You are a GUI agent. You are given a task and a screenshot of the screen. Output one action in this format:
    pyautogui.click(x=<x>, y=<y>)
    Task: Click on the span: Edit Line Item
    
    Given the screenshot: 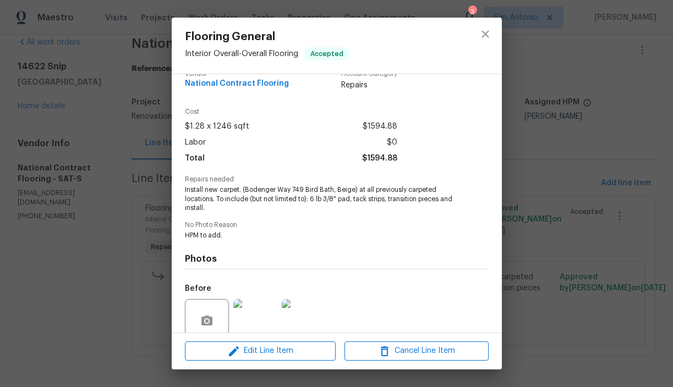 What is the action you would take?
    pyautogui.click(x=260, y=351)
    